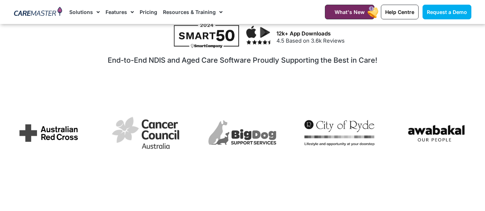 The image size is (485, 211). Describe the element at coordinates (145, 133) in the screenshot. I see `img: cancer-council-australia-logo-vector.png` at that location.